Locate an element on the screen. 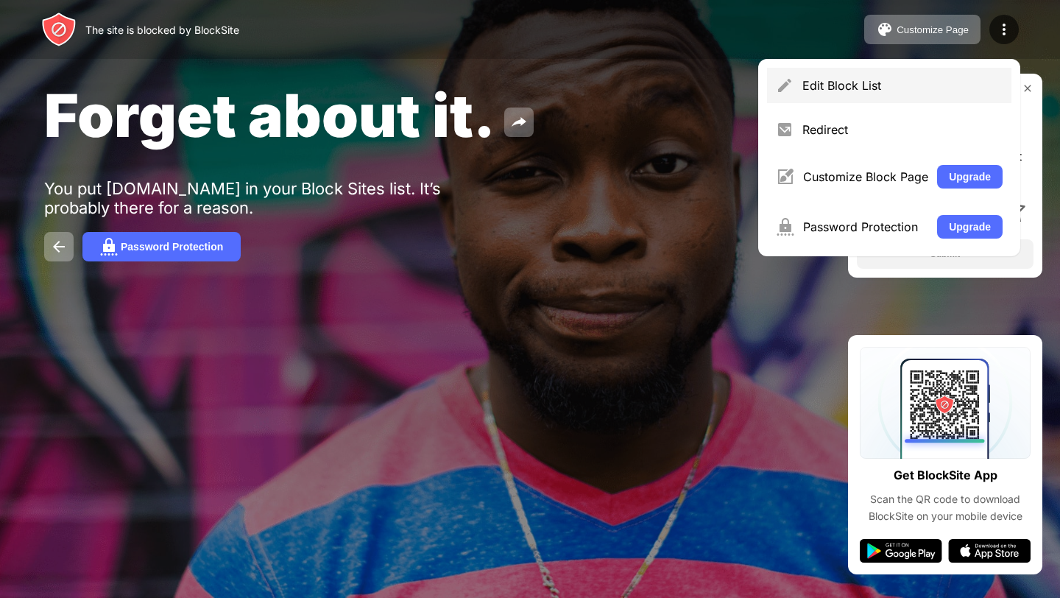 This screenshot has height=598, width=1060. img: qrcode.svg is located at coordinates (945, 403).